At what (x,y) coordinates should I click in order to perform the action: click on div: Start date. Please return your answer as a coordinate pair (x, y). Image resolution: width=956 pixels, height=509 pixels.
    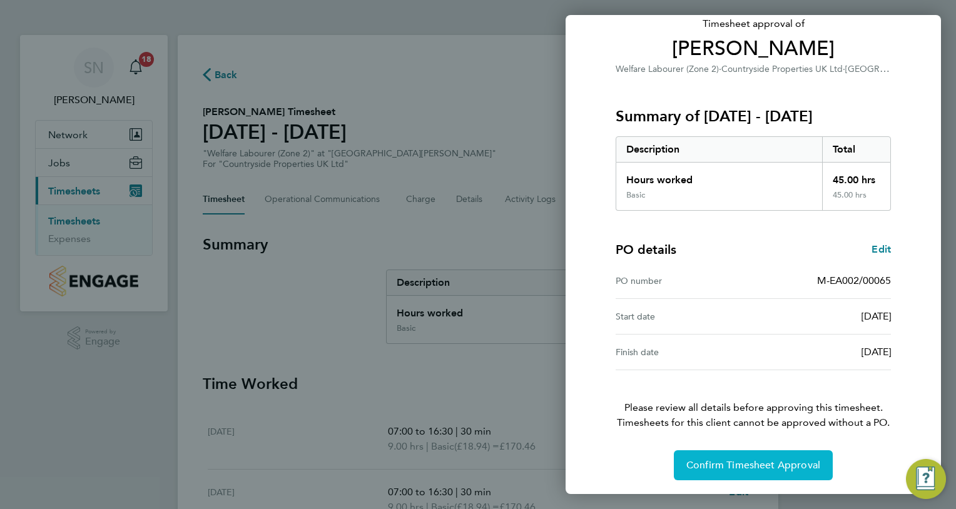
    Looking at the image, I should click on (685, 317).